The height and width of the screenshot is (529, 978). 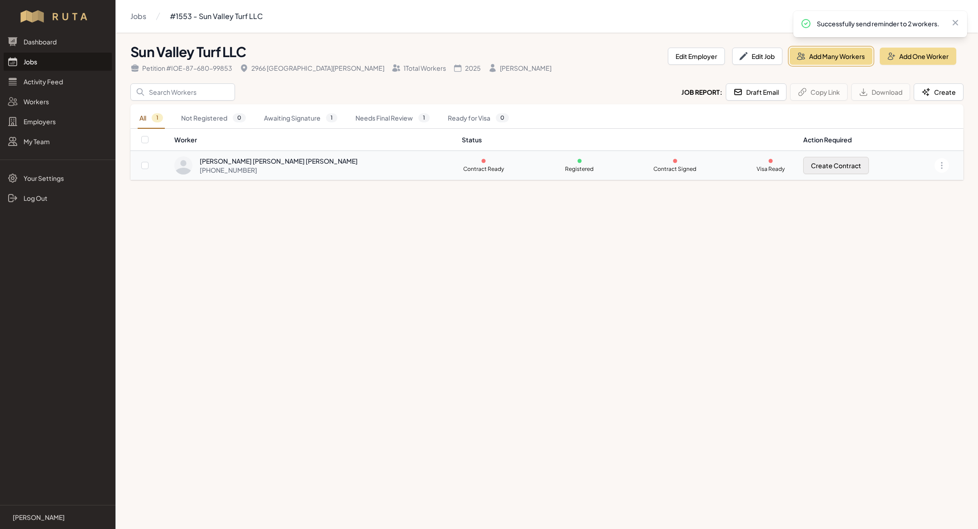 I want to click on a: Needs Final Review, so click(x=393, y=118).